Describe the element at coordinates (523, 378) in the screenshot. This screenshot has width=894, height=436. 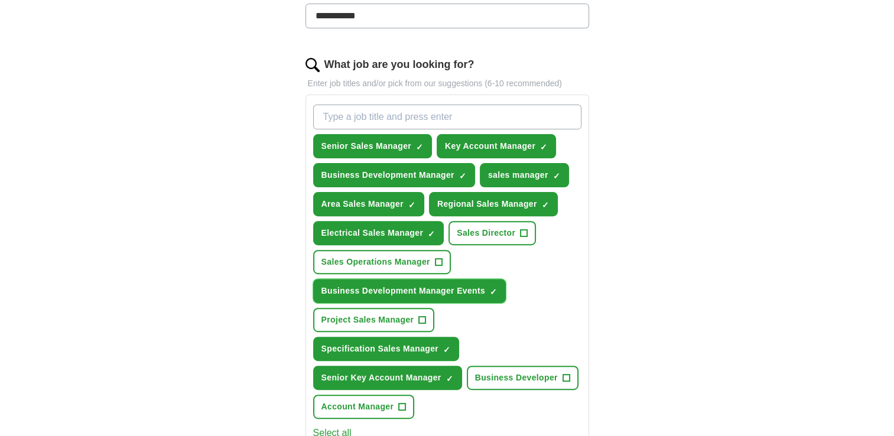
I see `button: Business Developer` at that location.